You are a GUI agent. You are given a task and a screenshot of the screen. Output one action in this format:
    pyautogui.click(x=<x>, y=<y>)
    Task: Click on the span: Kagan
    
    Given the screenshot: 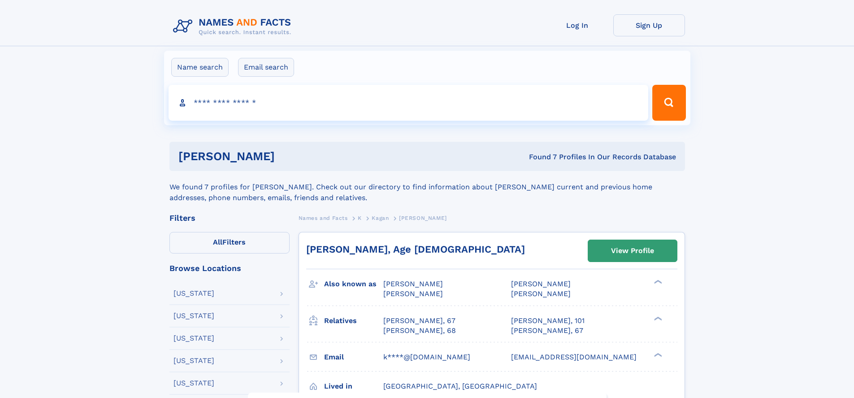 What is the action you would take?
    pyautogui.click(x=380, y=218)
    